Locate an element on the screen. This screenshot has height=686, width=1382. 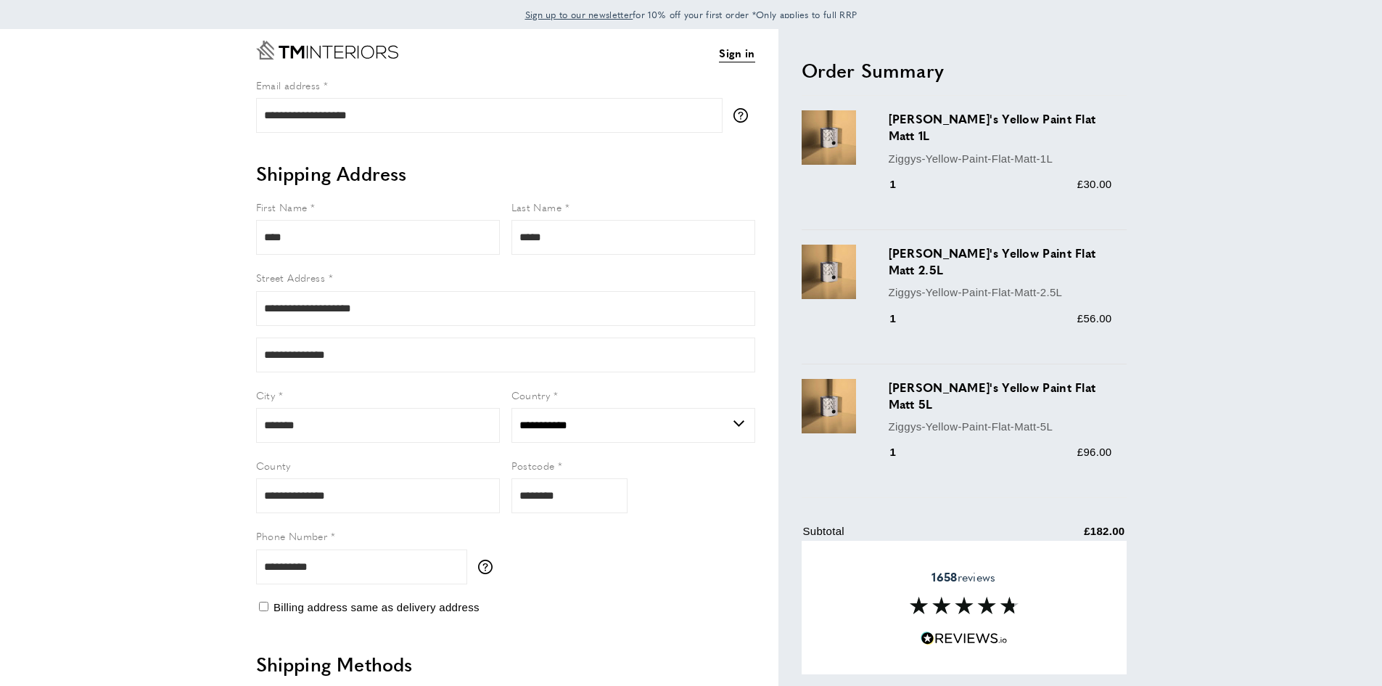
h2: Shipping Methods is located at coordinates (506, 664).